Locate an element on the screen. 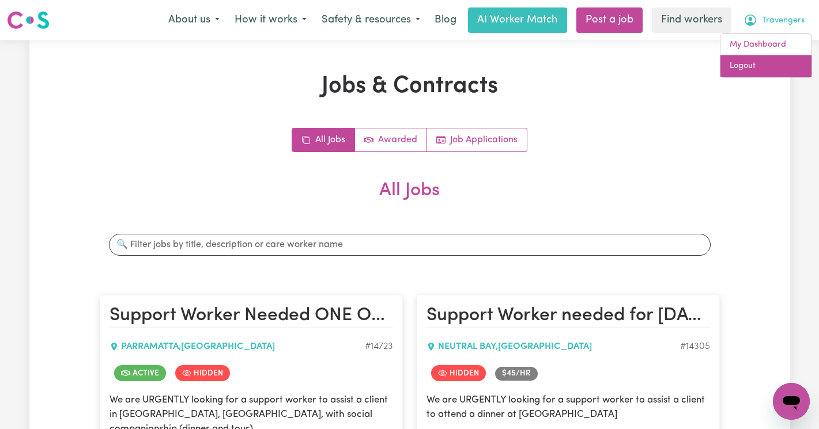 This screenshot has height=429, width=819. button: Safety & resources is located at coordinates (370, 20).